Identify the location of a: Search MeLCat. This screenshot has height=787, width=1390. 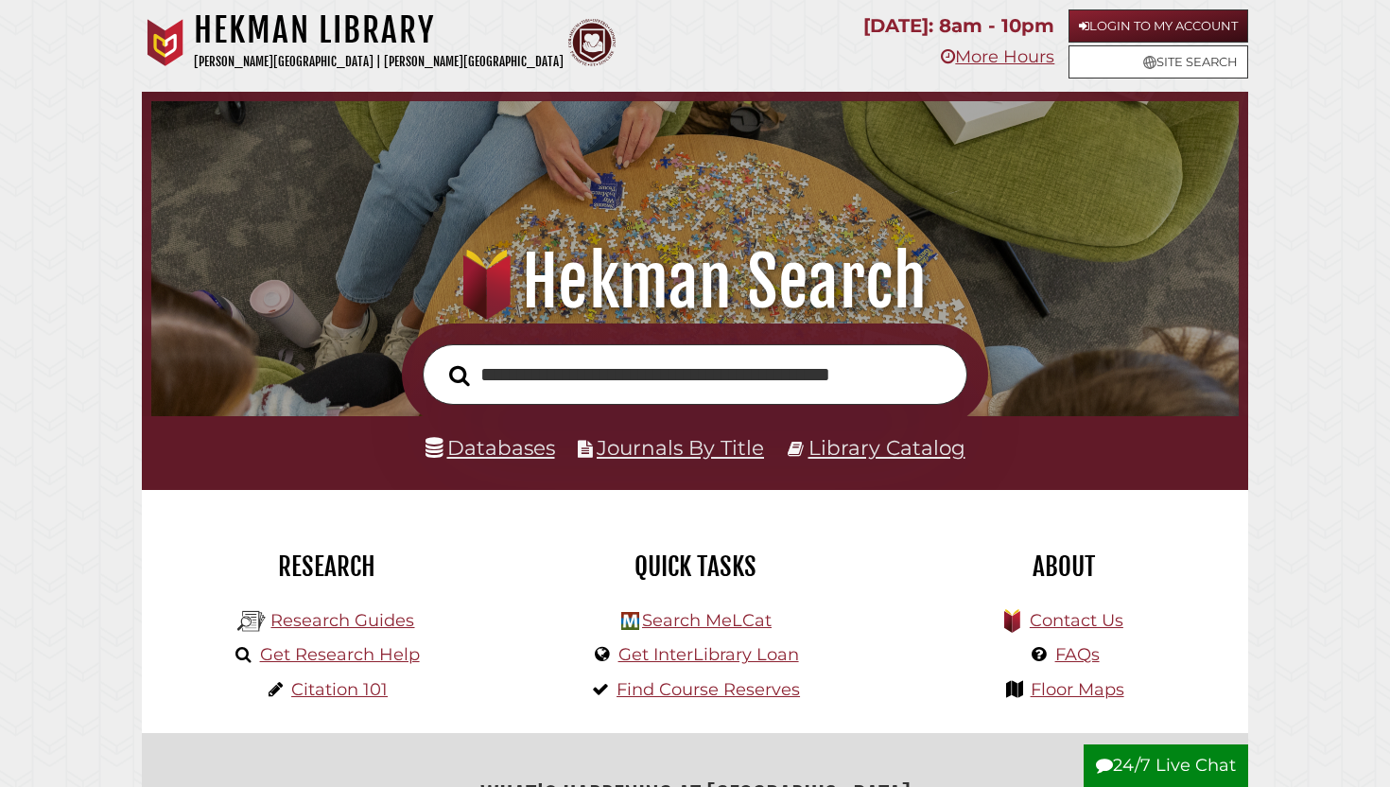
(706, 620).